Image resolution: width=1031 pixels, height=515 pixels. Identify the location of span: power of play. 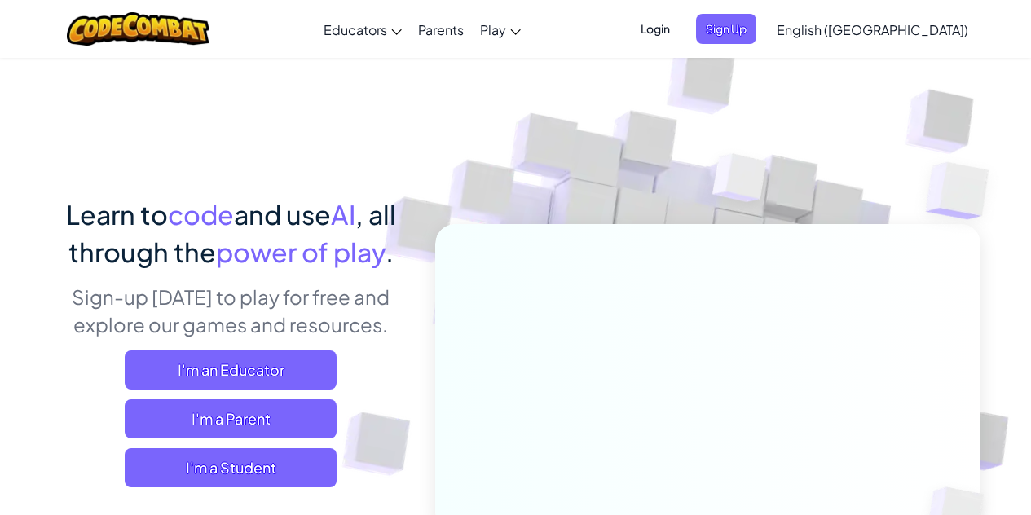
(301, 252).